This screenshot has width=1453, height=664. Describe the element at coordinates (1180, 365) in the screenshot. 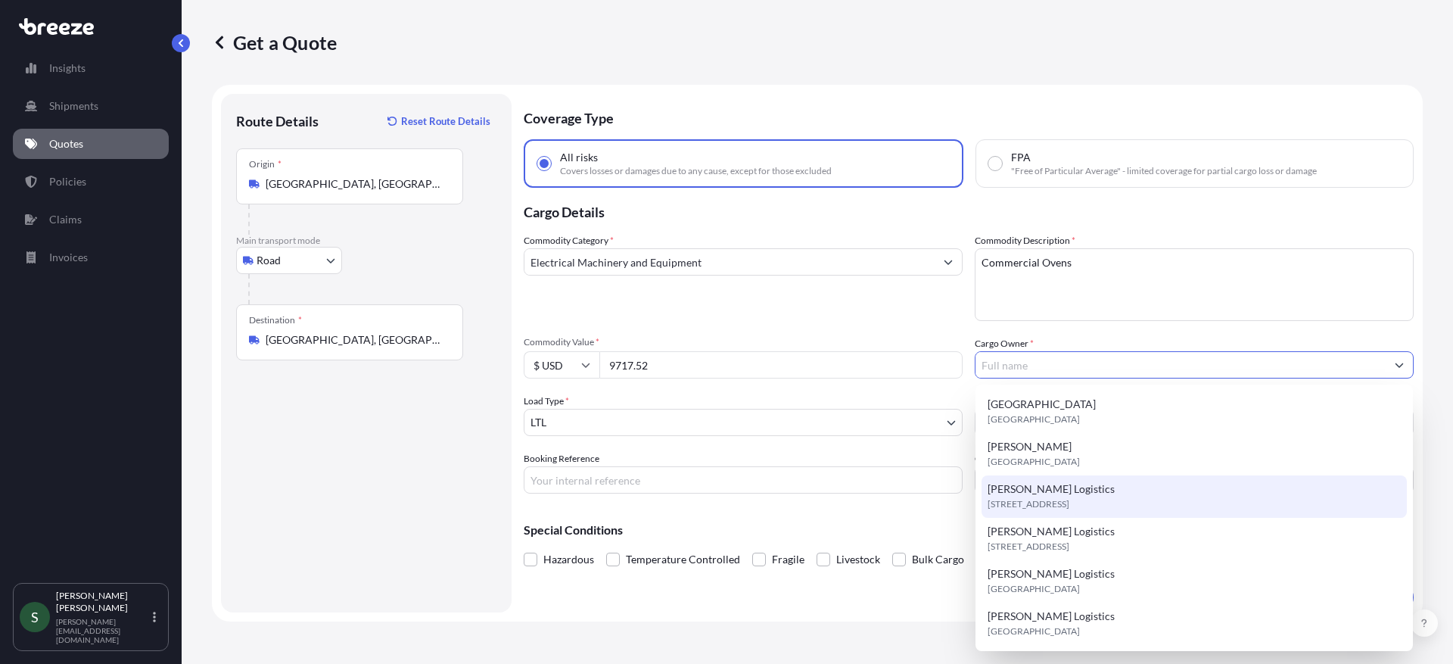

I see `input: Full name` at that location.